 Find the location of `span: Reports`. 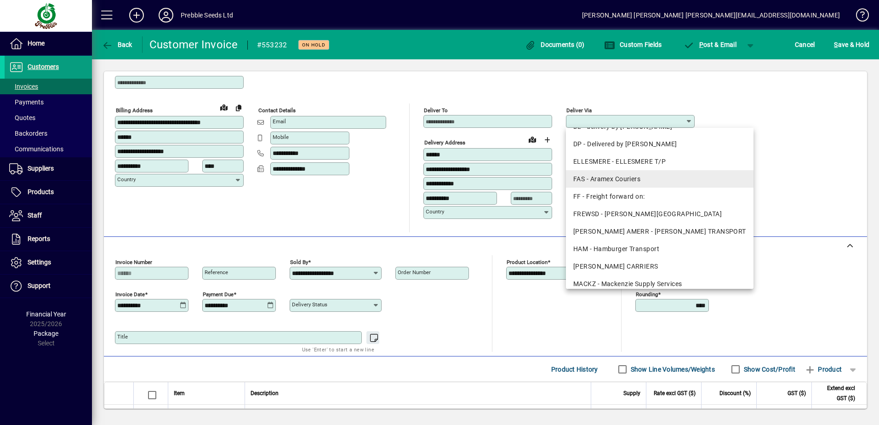

span: Reports is located at coordinates (39, 239).